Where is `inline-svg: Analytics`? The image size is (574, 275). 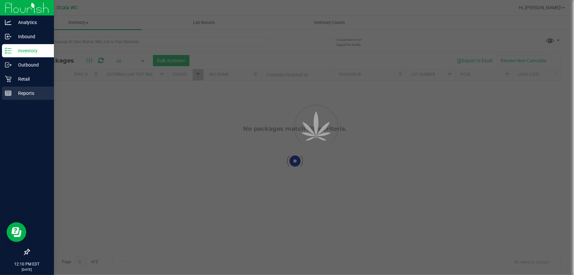 inline-svg: Analytics is located at coordinates (8, 22).